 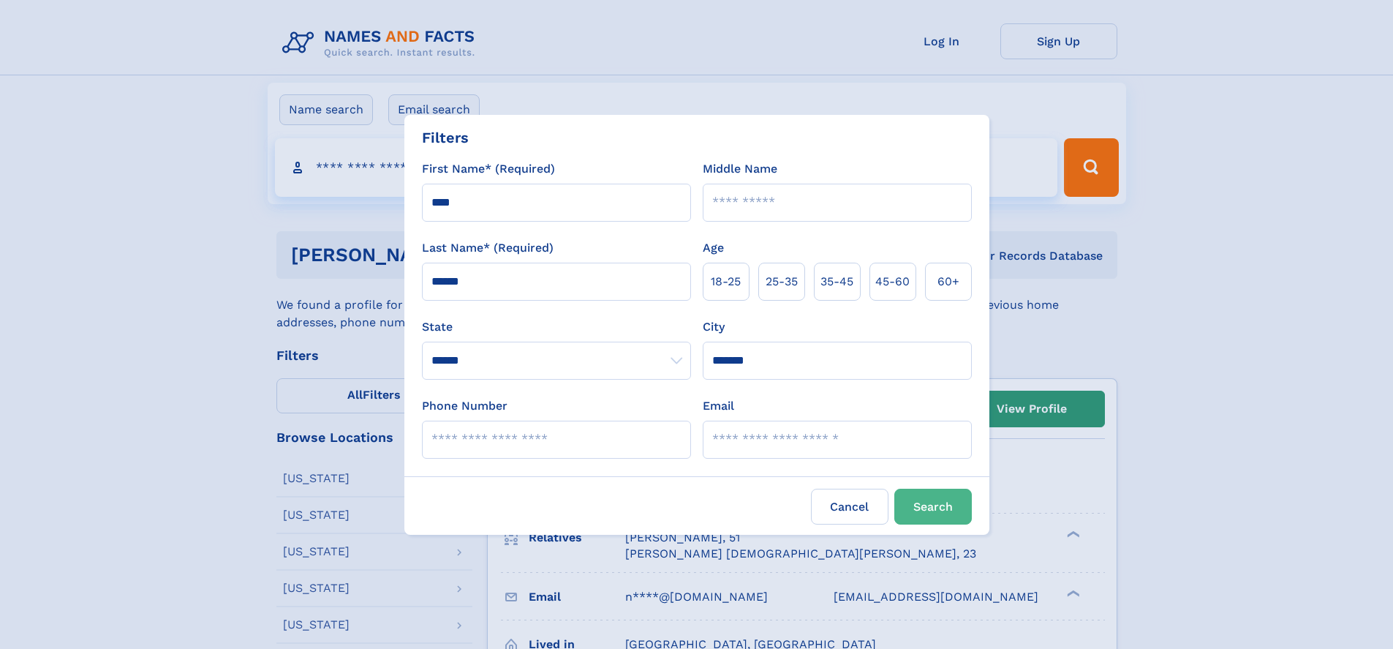 What do you see at coordinates (557, 327) in the screenshot?
I see `label: State` at bounding box center [557, 327].